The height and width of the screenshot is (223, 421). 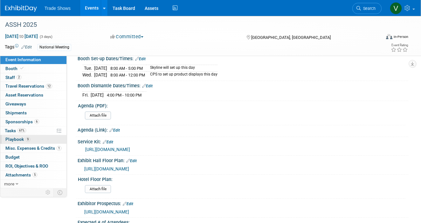 I want to click on td: Wed., so click(x=88, y=75).